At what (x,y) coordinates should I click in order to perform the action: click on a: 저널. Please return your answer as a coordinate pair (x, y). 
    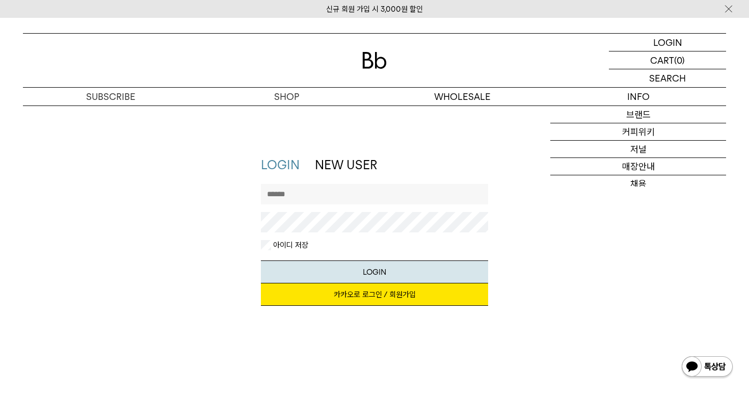
    Looking at the image, I should click on (638, 149).